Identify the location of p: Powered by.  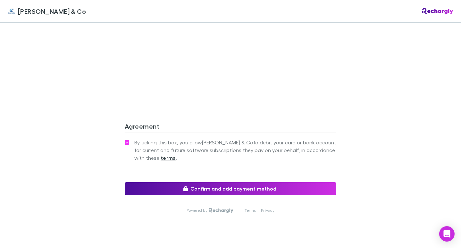
(198, 211).